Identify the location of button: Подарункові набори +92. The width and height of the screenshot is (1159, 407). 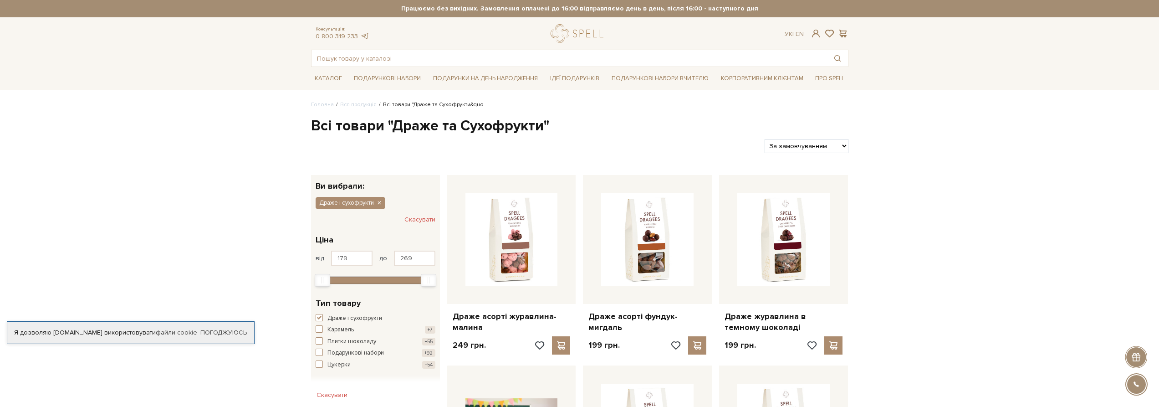
(375, 353).